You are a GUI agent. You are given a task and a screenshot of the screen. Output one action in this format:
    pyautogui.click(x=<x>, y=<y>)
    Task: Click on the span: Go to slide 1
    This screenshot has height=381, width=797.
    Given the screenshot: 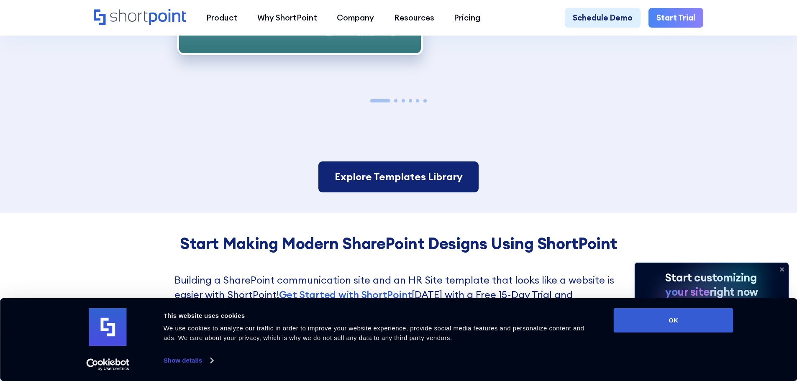 What is the action you would take?
    pyautogui.click(x=380, y=101)
    